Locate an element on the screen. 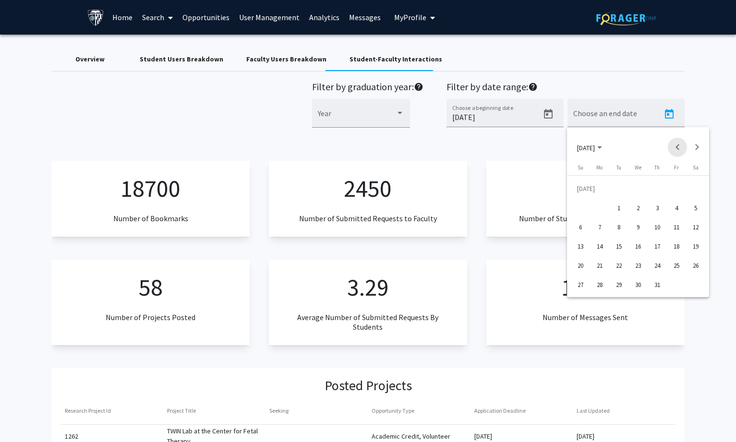  div: 5 is located at coordinates (696, 208).